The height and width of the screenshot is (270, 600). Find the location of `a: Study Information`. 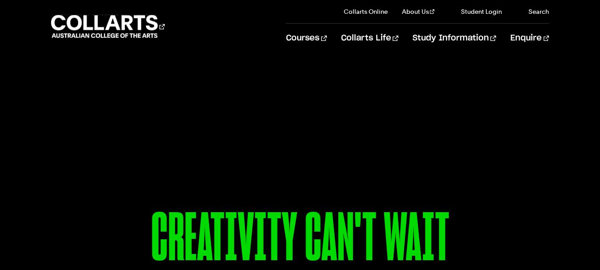

a: Study Information is located at coordinates (454, 38).